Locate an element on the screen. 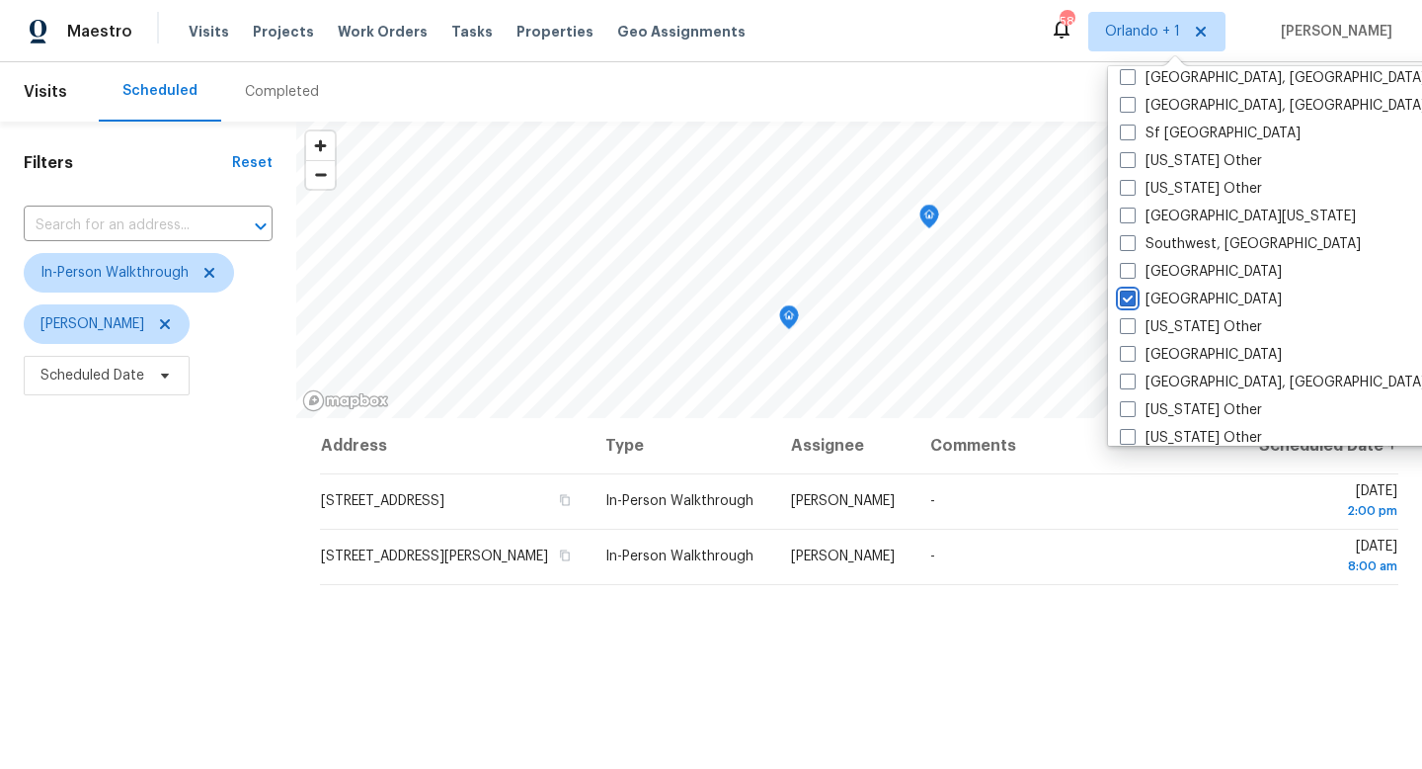  div: 58 is located at coordinates (1067, 22).